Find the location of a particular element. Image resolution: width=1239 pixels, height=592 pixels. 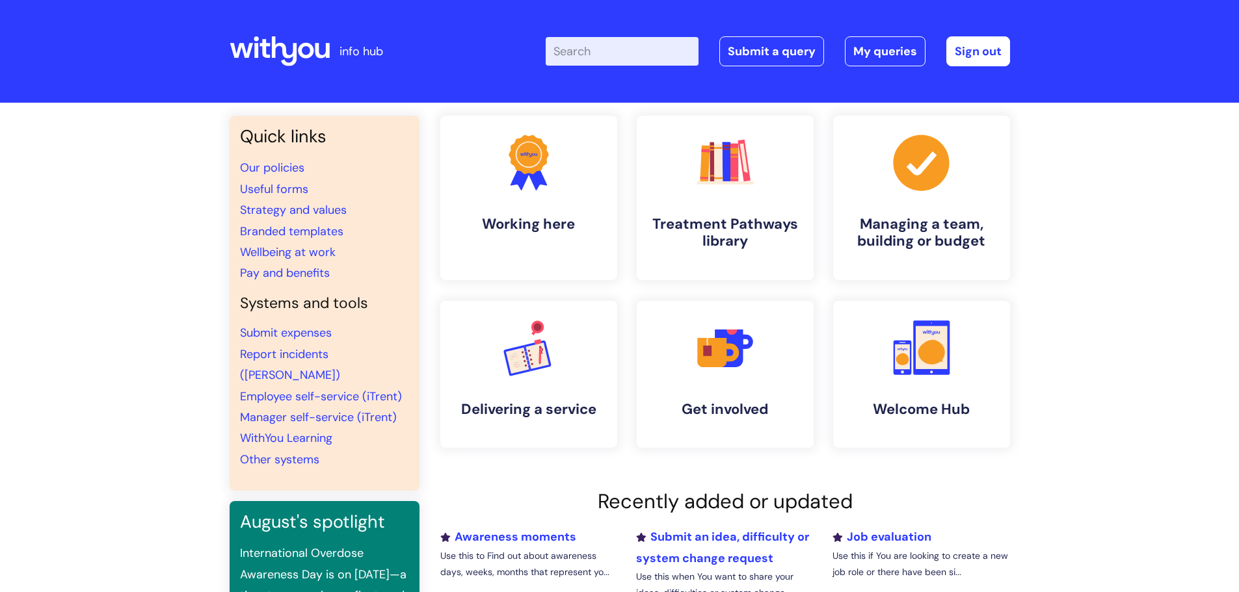

h4: Working here is located at coordinates (529, 224).